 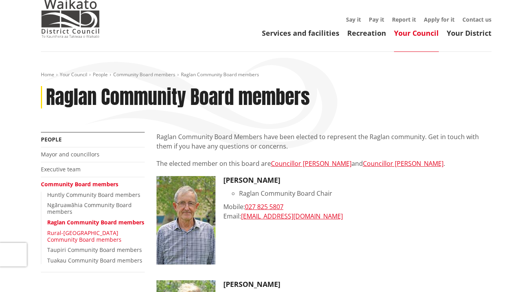 I want to click on a: Taupiri Community Board members, so click(x=94, y=250).